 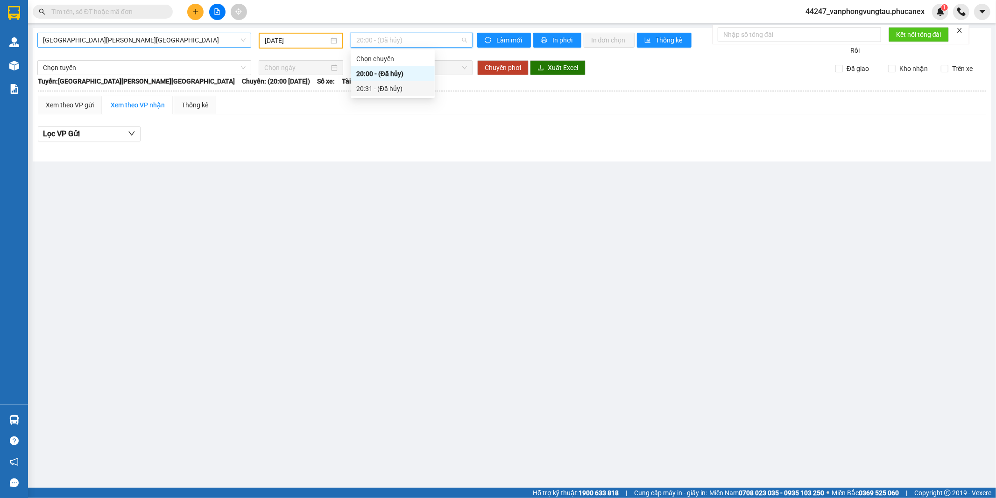 What do you see at coordinates (767, 493) in the screenshot?
I see `span: Miền Nam` at bounding box center [767, 493].